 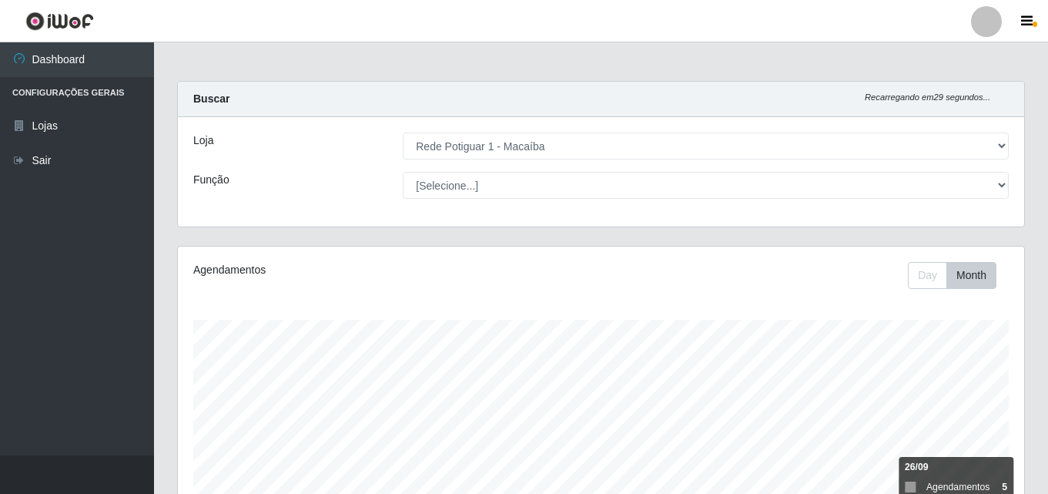 What do you see at coordinates (927, 275) in the screenshot?
I see `button: Day` at bounding box center [927, 275].